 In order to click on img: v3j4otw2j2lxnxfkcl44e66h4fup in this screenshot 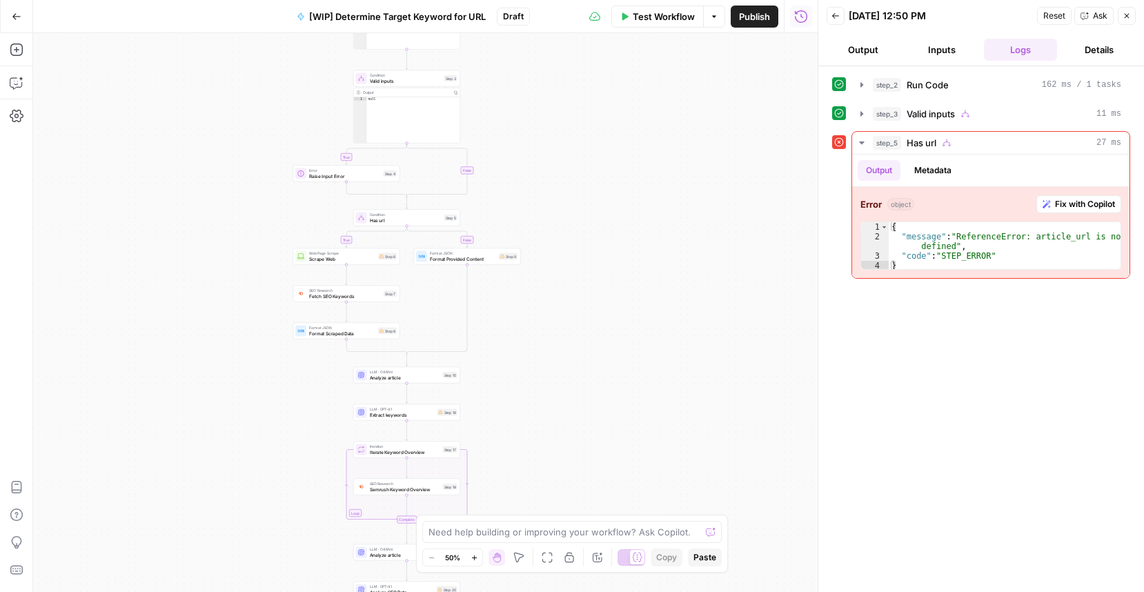, I will do `click(361, 486)`.